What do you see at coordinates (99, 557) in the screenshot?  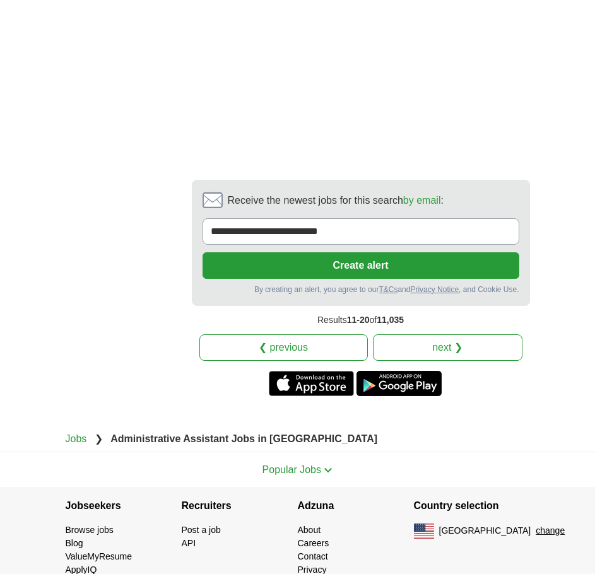 I see `a: ValueMyResume` at bounding box center [99, 557].